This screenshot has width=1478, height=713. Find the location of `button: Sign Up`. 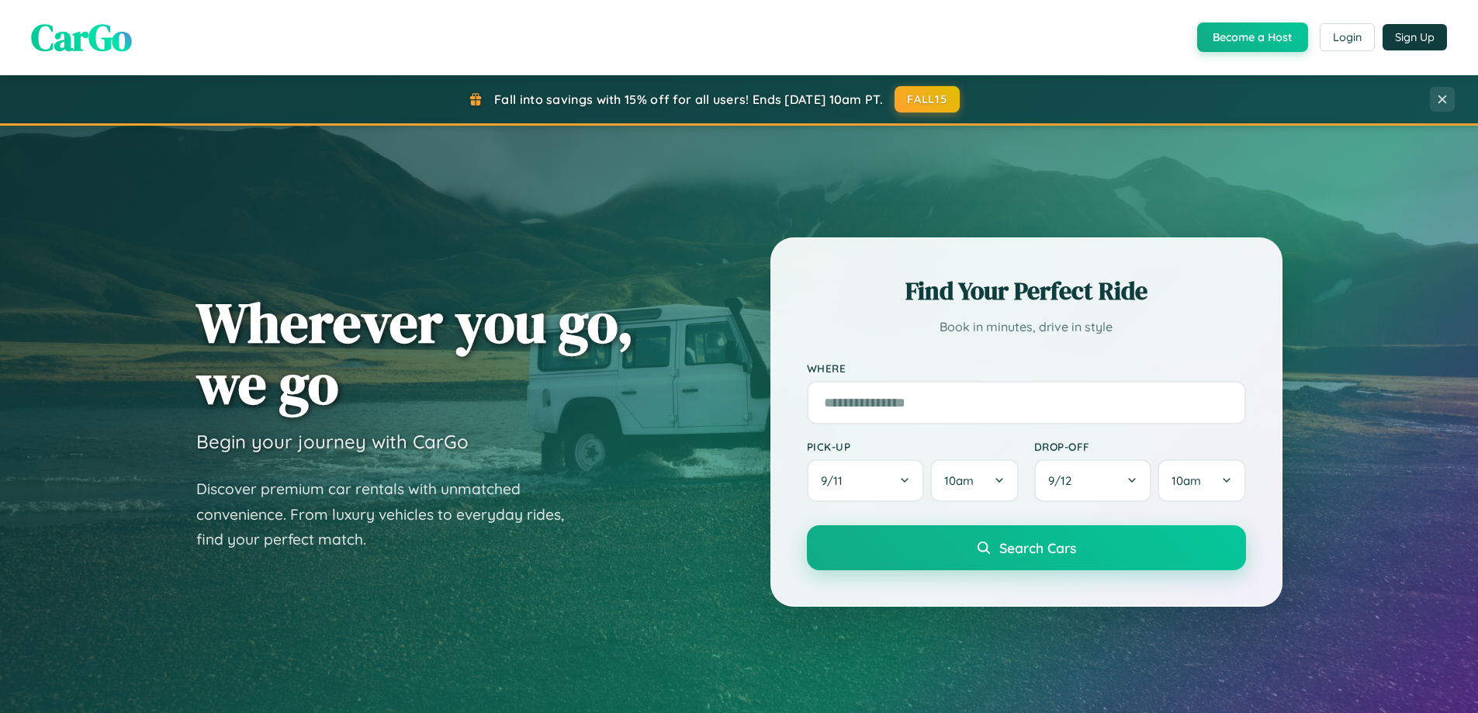

button: Sign Up is located at coordinates (1414, 37).